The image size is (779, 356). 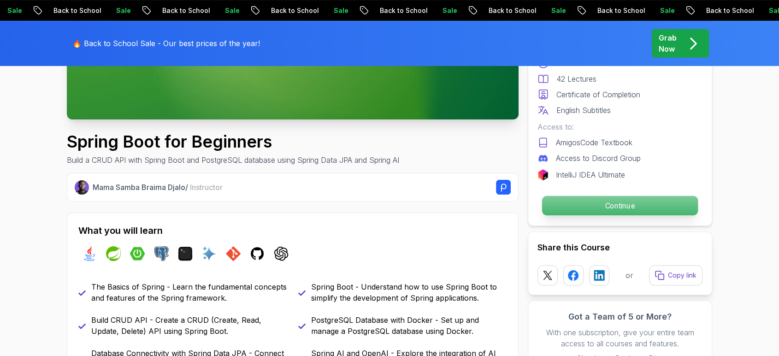 I want to click on p: AmigosCode Textbook, so click(x=594, y=142).